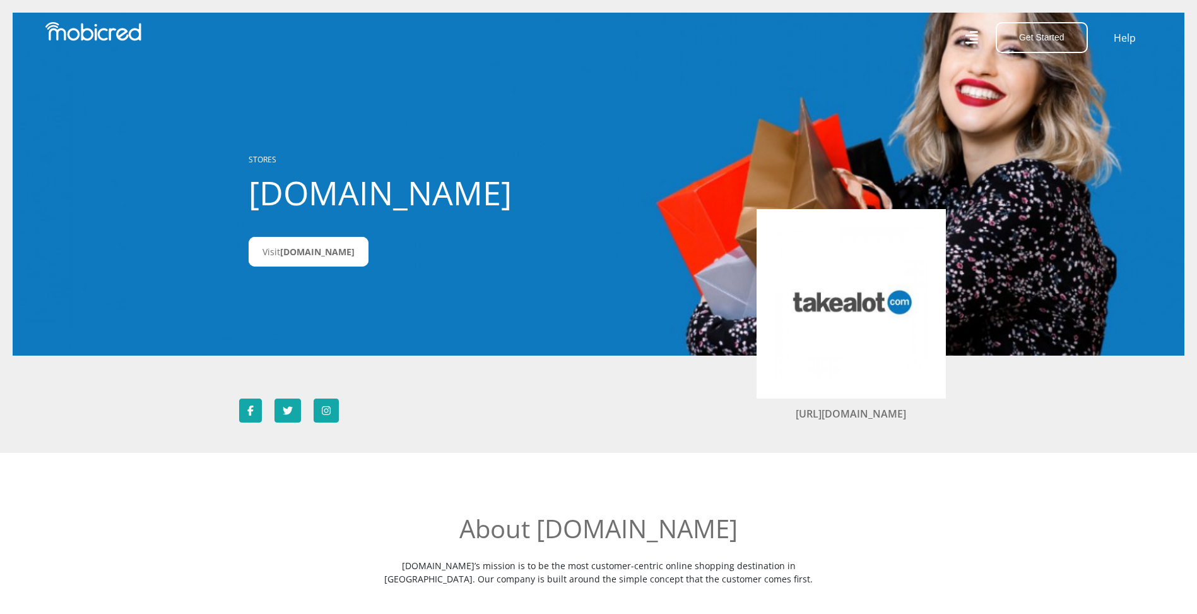  Describe the element at coordinates (1125, 38) in the screenshot. I see `a: Help` at that location.